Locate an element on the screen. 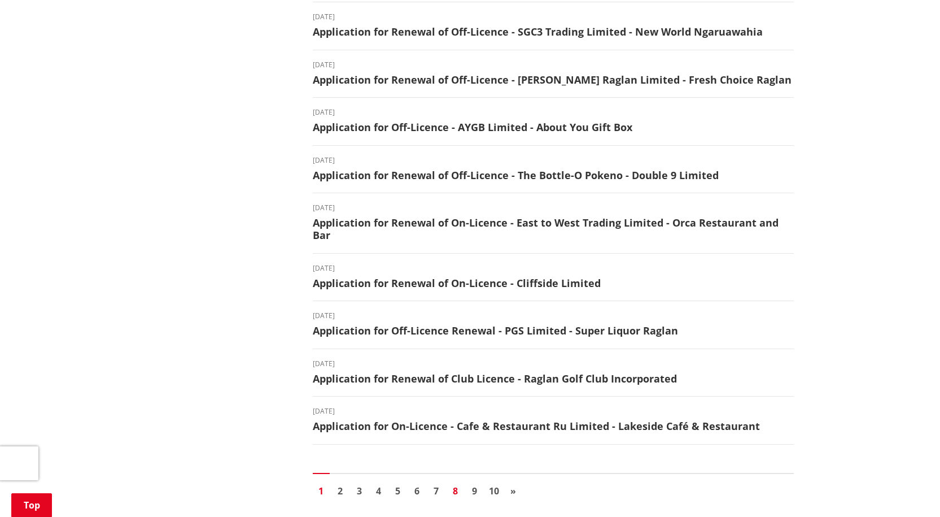  h3: Application for Off-Licence - AYGB Limited - About You Gift Box is located at coordinates (553, 128).